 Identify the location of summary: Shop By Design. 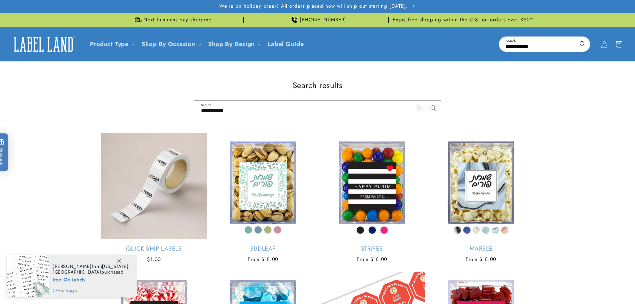
(234, 44).